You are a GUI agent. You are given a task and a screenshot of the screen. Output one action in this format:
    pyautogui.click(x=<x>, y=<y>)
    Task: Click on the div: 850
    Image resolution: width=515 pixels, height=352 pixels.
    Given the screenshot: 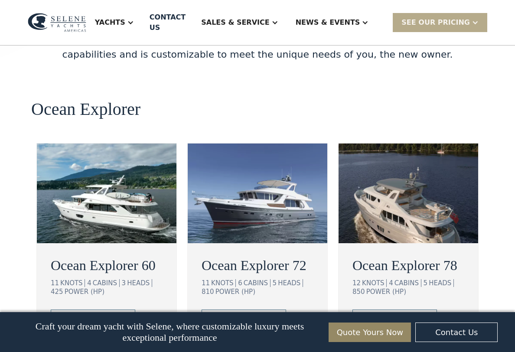 What is the action you would take?
    pyautogui.click(x=358, y=292)
    